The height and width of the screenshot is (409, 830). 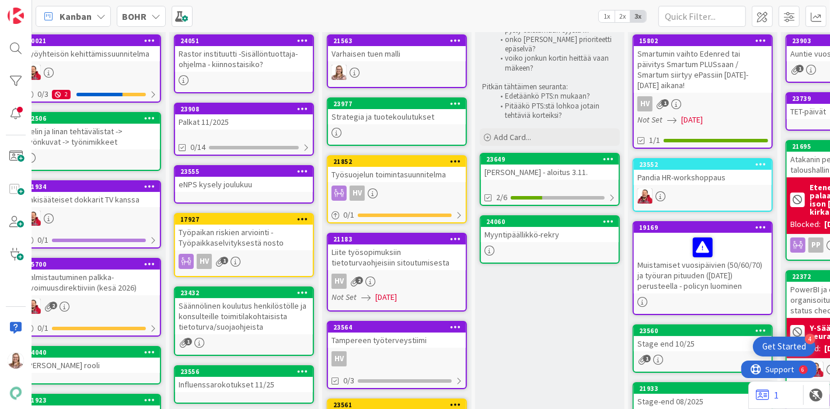 I want to click on div: Get Started, so click(x=784, y=347).